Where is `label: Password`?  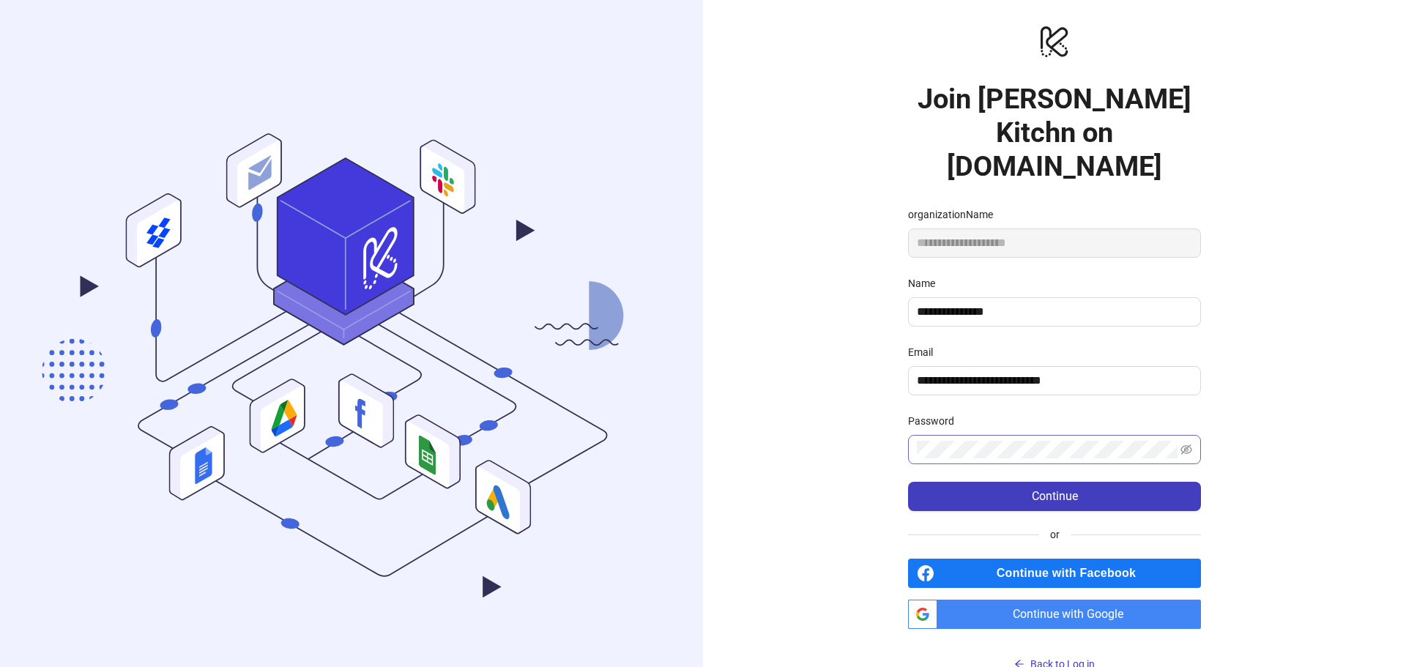 label: Password is located at coordinates (936, 421).